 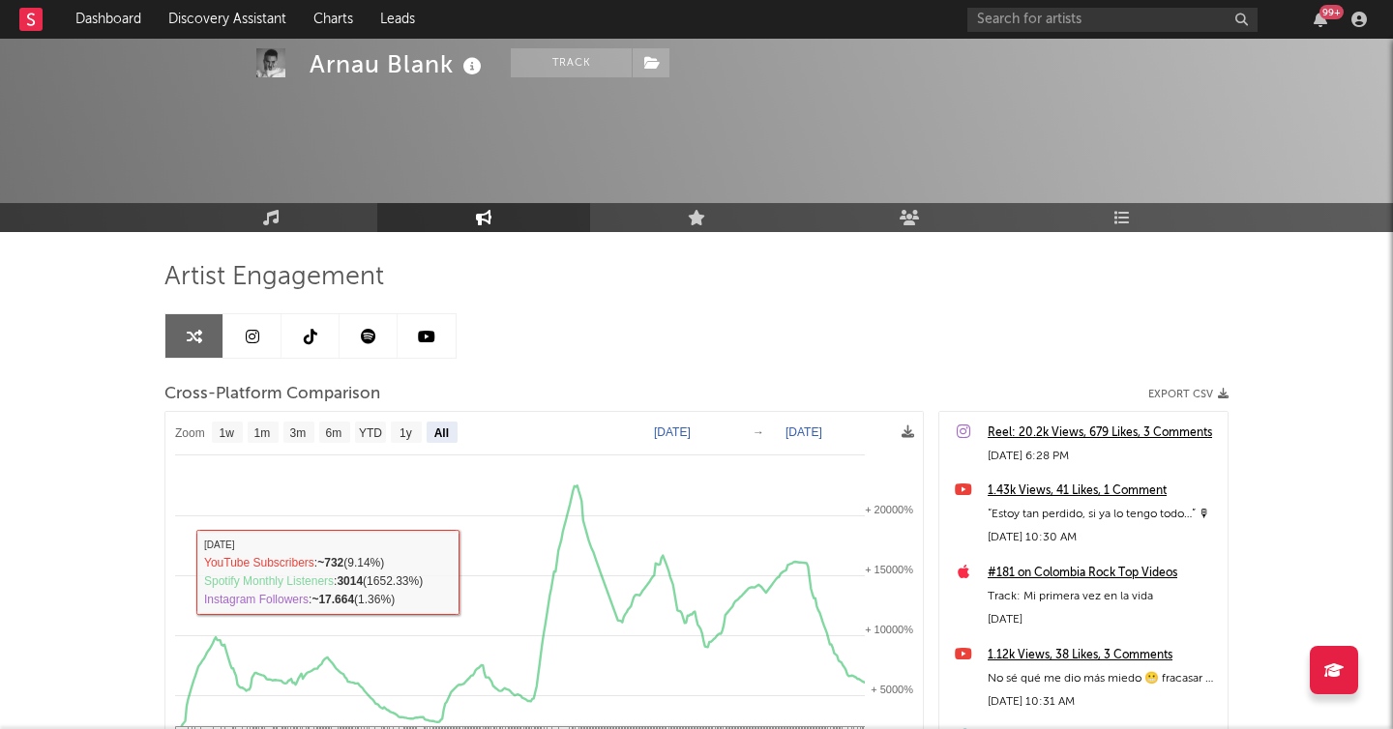 I want to click on a: Reel: 20.2k Views, 679 Likes, 3 Comments, so click(x=1103, y=433).